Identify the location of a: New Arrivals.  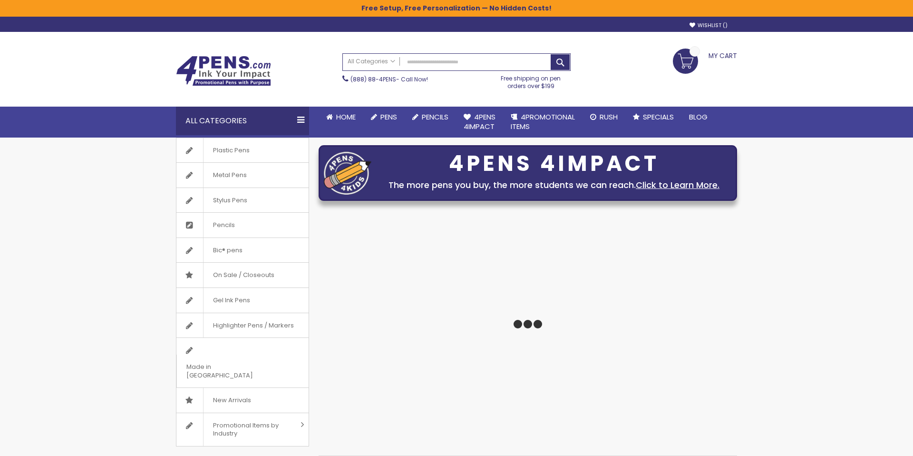
(243, 400).